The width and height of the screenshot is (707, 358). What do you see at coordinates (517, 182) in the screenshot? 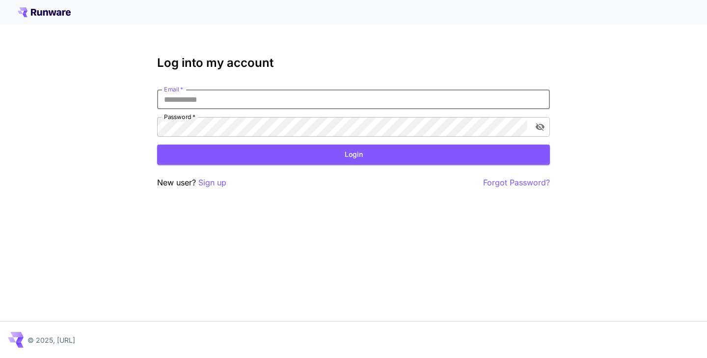
I see `button: Forgot Password?` at bounding box center [517, 182].